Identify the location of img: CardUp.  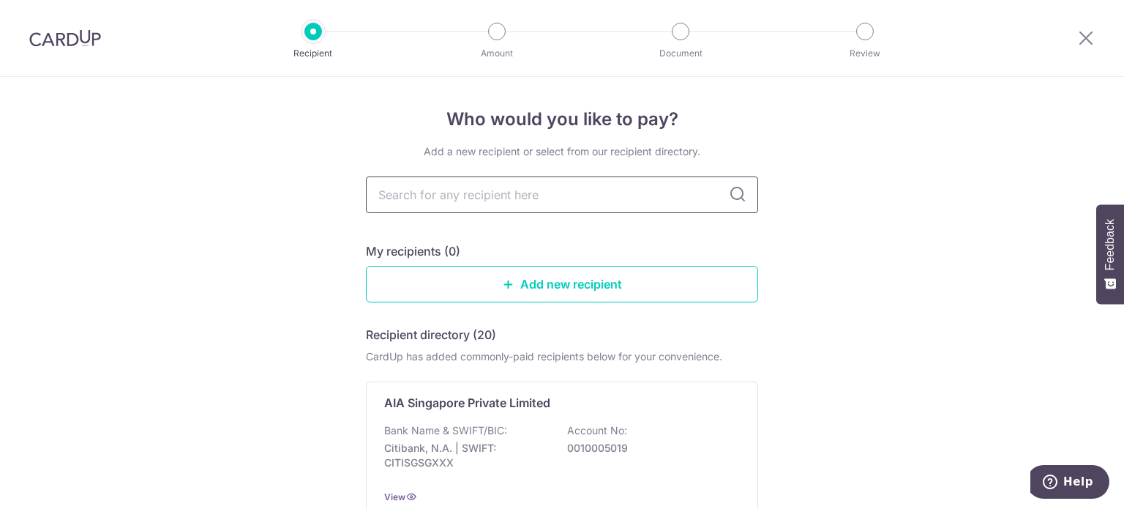
(65, 38).